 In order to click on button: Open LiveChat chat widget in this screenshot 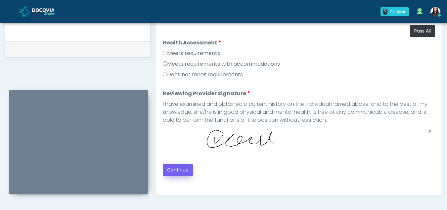, I will do `click(15, 13)`.